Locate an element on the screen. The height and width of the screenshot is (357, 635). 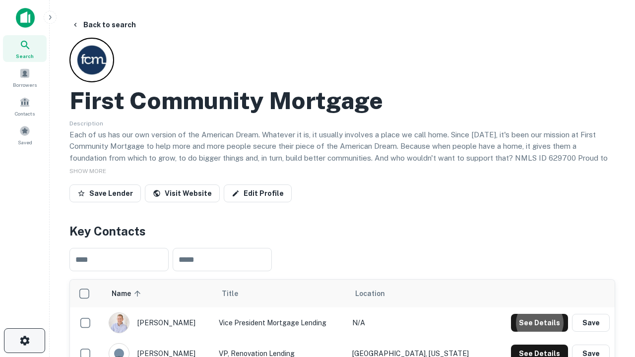
span: Borrowers is located at coordinates (25, 85).